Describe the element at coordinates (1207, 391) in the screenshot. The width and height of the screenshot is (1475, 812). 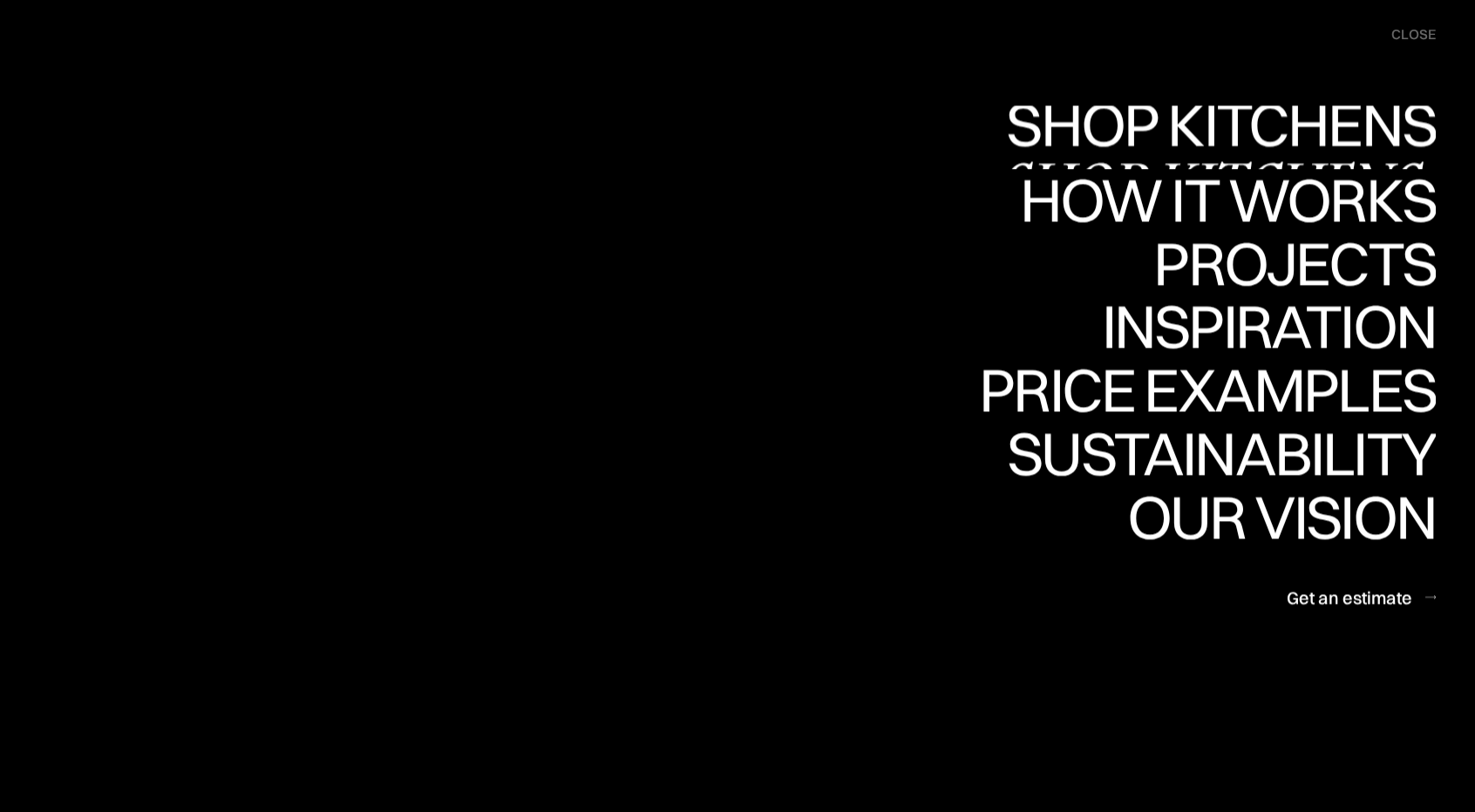
I see `a: Price examplesPrice examples` at that location.